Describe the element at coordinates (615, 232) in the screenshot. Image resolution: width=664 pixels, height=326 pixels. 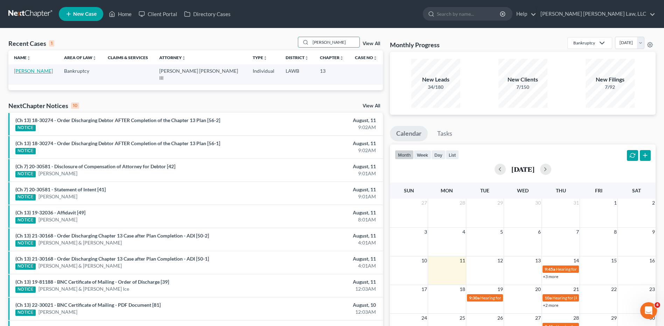
I see `span: 8` at that location.